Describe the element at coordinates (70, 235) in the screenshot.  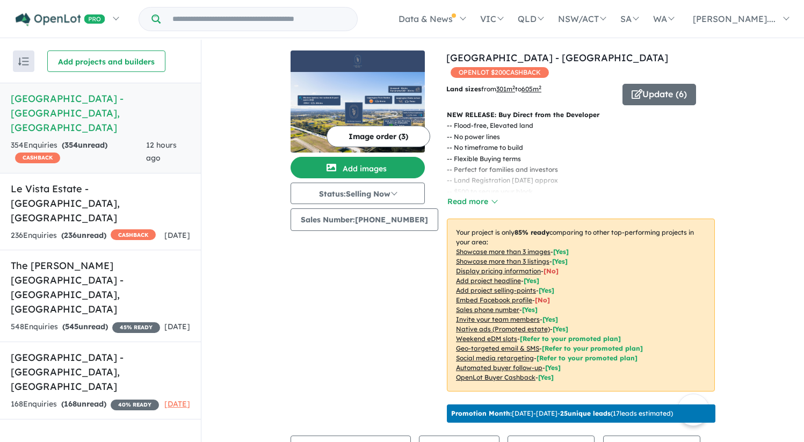
I see `span: 236` at that location.